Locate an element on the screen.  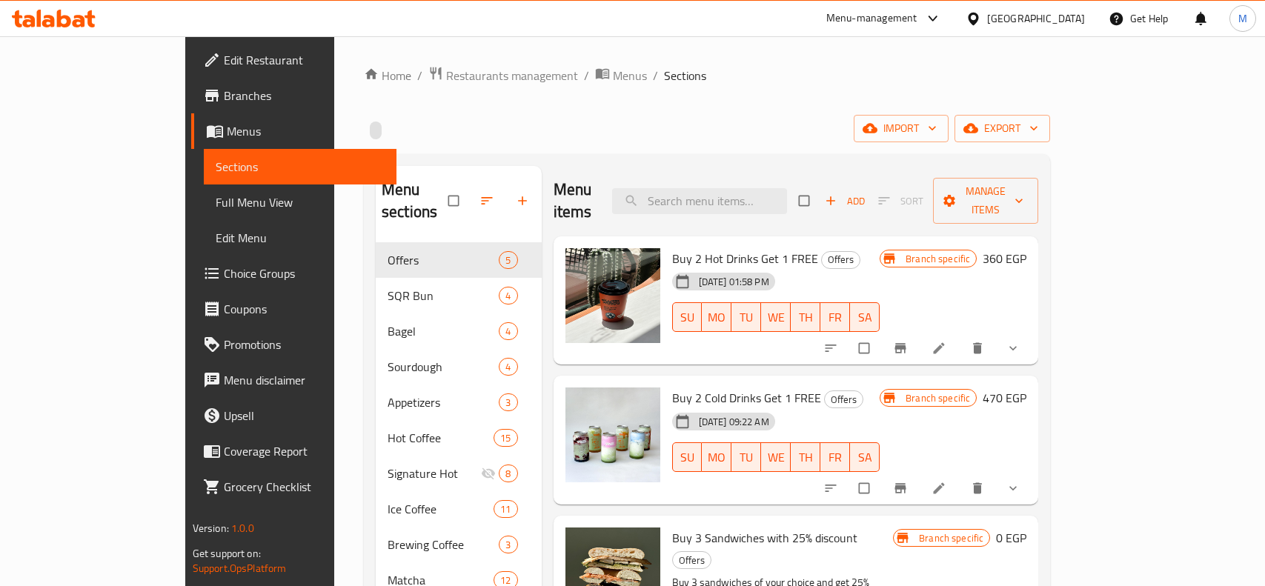
span: Sections is located at coordinates (300, 167).